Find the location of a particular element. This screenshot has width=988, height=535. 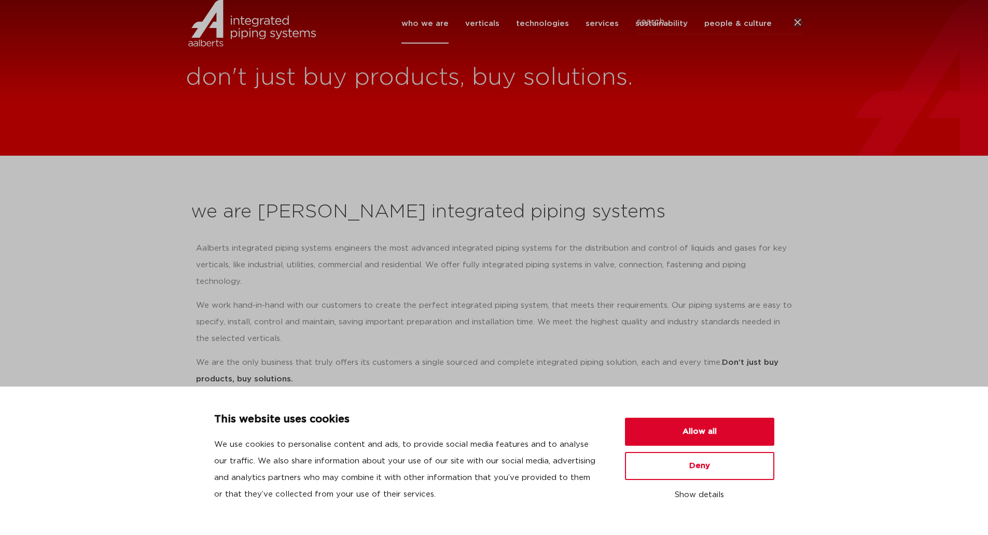

p: We work hand-in-hand with our customers to create the perfect integrated piping system, that meet... is located at coordinates (494, 322).